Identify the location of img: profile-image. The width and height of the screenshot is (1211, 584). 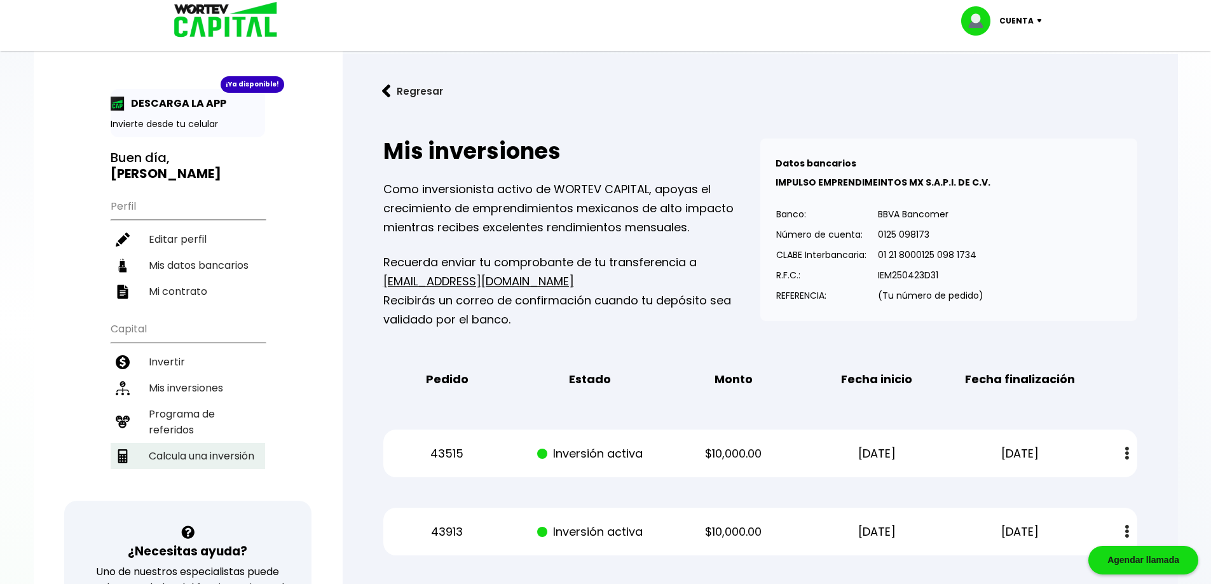
(980, 21).